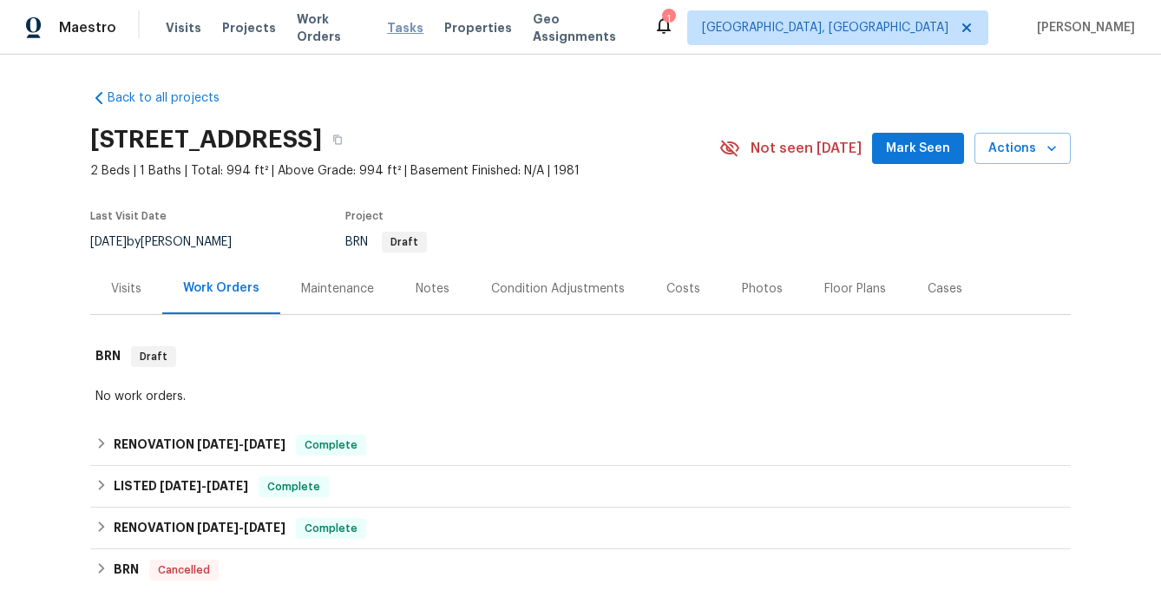  Describe the element at coordinates (404, 171) in the screenshot. I see `span: 2 Beds | 1 Baths | Total: 994 ft² | Above Grade: 994 ft² | Basement Finished: N/A | 1981` at that location.